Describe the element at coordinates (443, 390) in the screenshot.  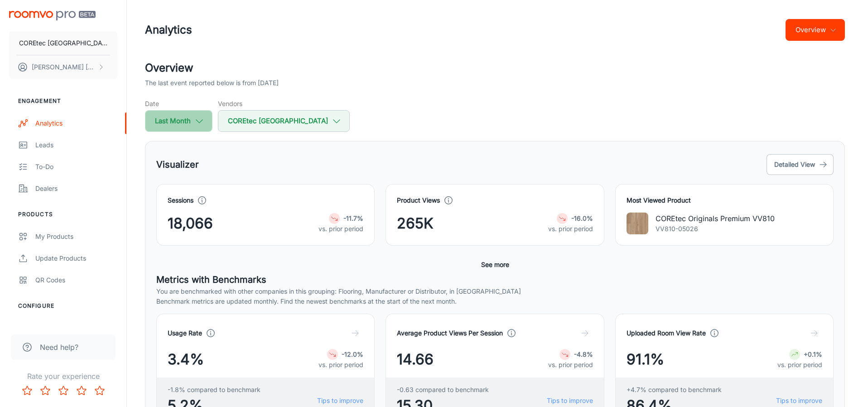
I see `span: -0.63 compared to benchmark` at that location.